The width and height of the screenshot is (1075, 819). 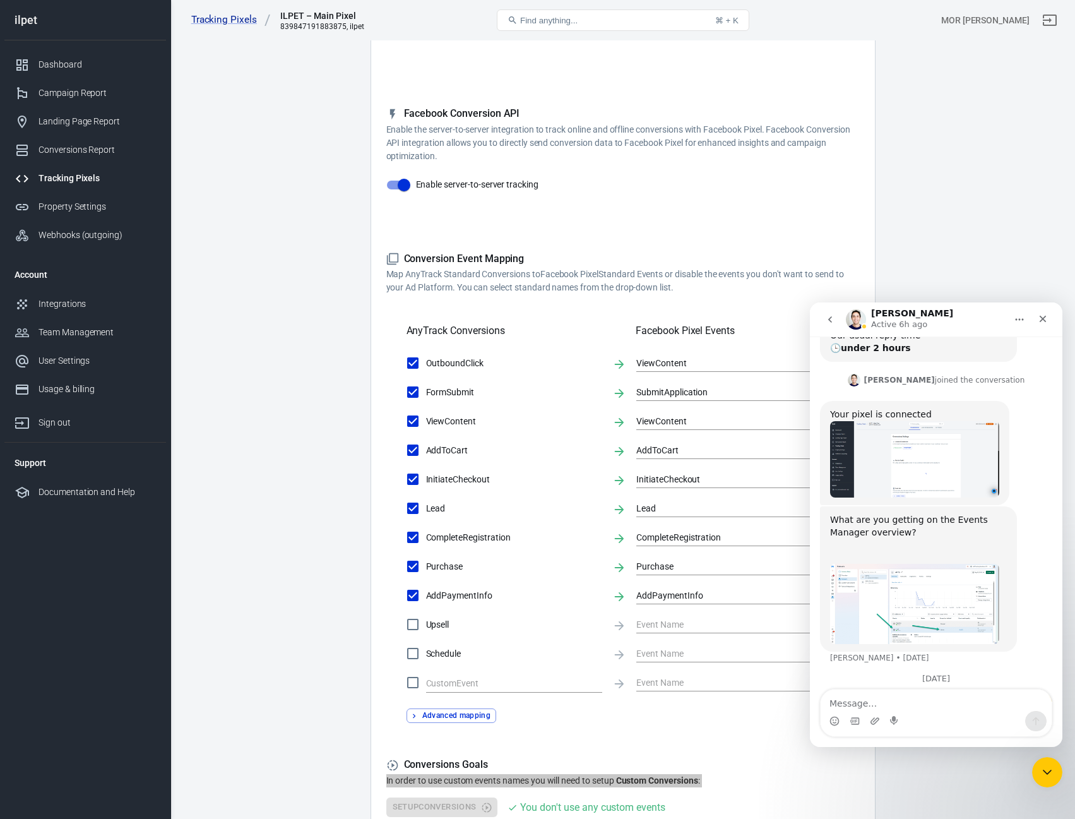 I want to click on b: under 2 hours, so click(x=66, y=45).